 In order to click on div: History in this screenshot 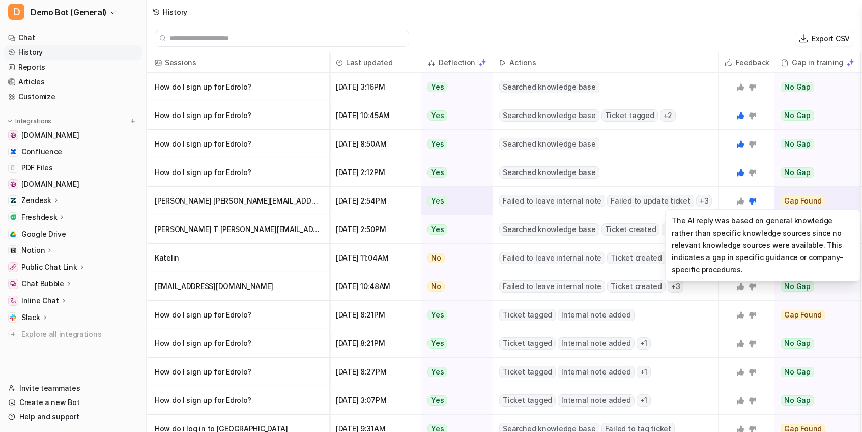, I will do `click(175, 12)`.